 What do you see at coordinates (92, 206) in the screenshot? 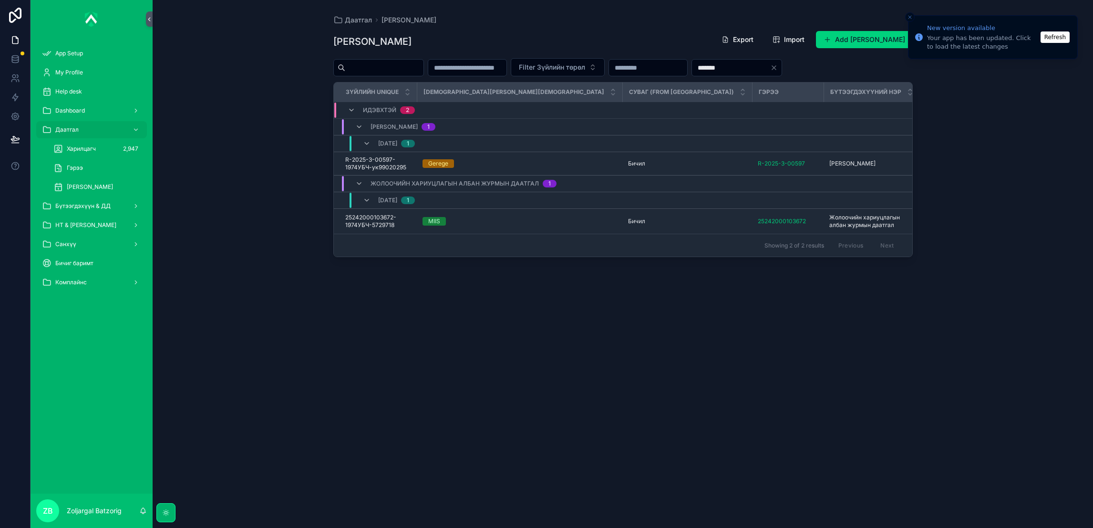
I see `a: Бүтээгдэхүүн & ДД` at bounding box center [92, 206].